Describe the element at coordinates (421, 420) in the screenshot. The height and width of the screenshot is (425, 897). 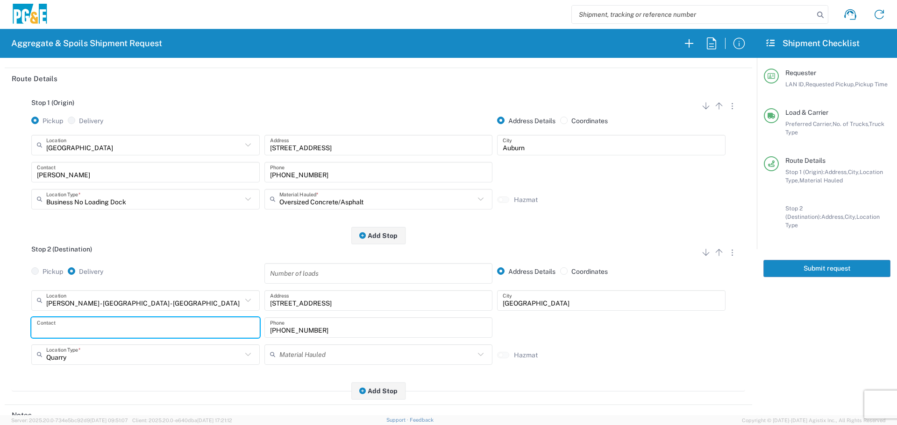
I see `a: Feedback` at that location.